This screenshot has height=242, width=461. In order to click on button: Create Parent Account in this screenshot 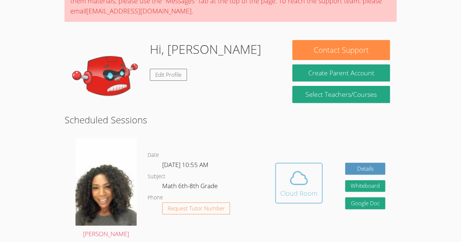, I will do `click(341, 73)`.